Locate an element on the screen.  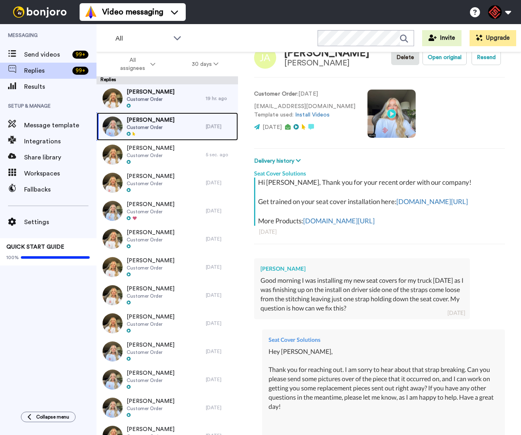
div: 5 sec. ago is located at coordinates (220, 155).